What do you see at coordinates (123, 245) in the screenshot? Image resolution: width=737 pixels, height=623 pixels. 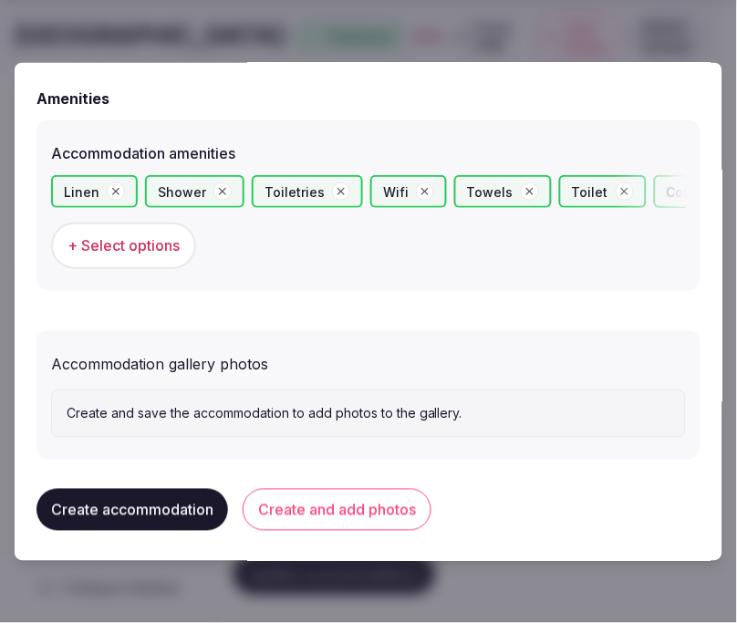 I see `button: + Select options` at bounding box center [123, 245].